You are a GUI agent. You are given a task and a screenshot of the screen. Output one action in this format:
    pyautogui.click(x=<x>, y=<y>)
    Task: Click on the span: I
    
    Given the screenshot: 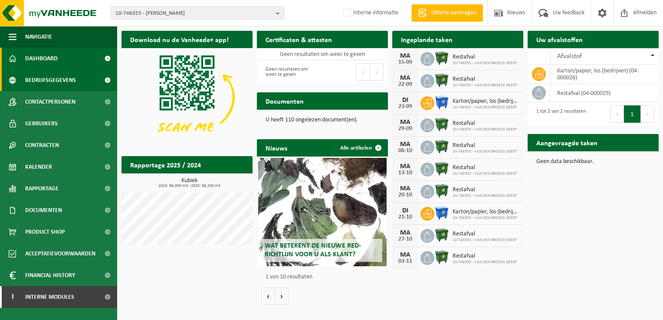 What is the action you would take?
    pyautogui.click(x=13, y=297)
    